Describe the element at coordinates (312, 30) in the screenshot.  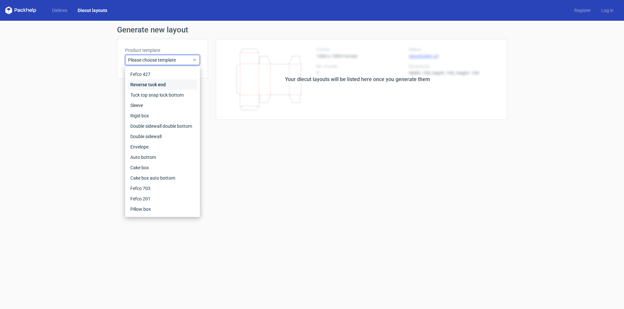
I see `h1: Generate new layout` at that location.